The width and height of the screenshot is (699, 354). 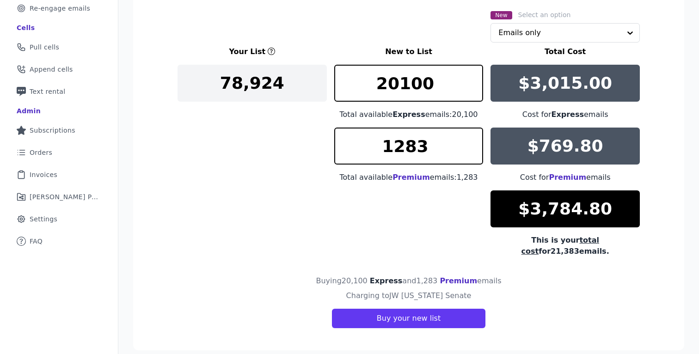 I want to click on a: Orders, so click(x=59, y=153).